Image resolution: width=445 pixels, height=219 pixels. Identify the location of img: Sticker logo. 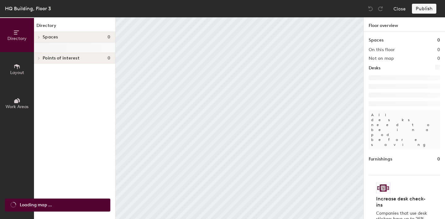
(383, 188).